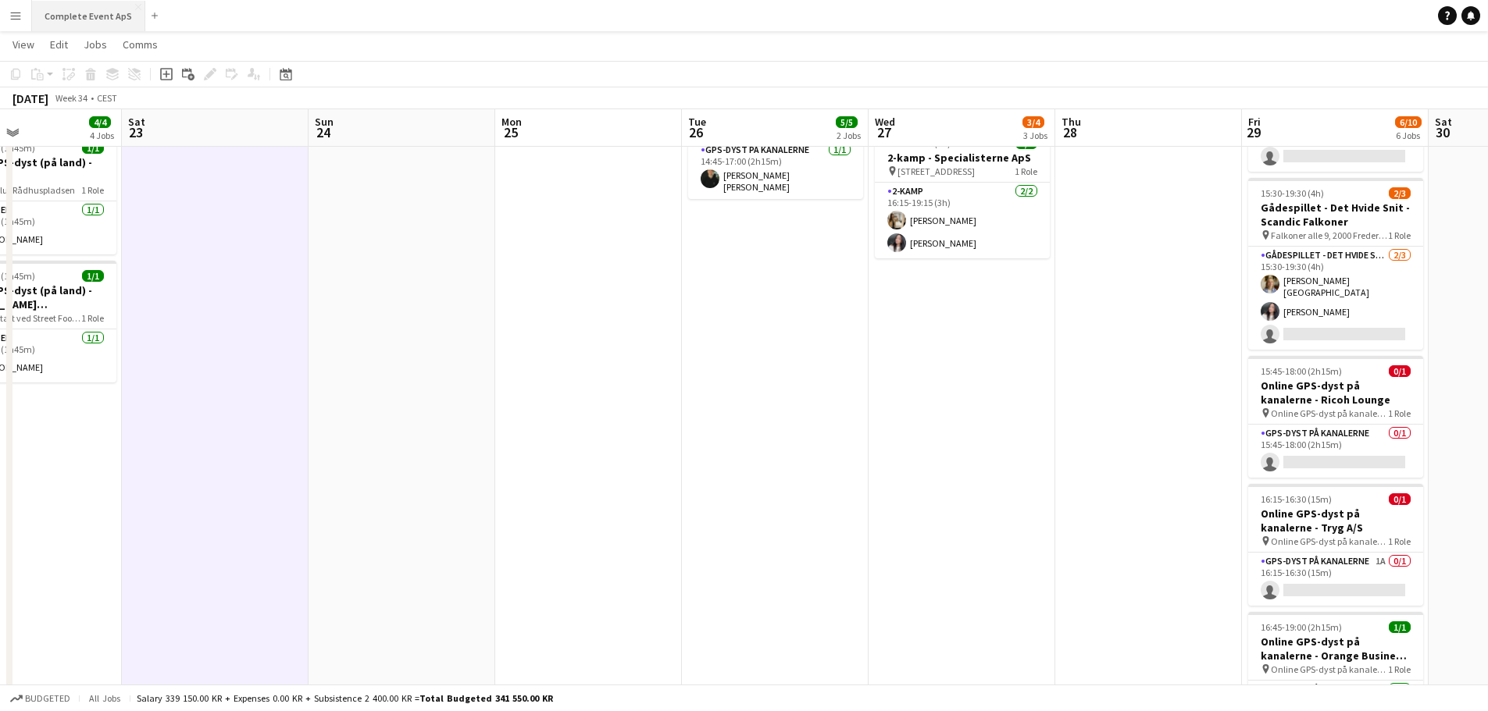 The width and height of the screenshot is (1488, 711). Describe the element at coordinates (1254, 122) in the screenshot. I see `span: Fri` at that location.